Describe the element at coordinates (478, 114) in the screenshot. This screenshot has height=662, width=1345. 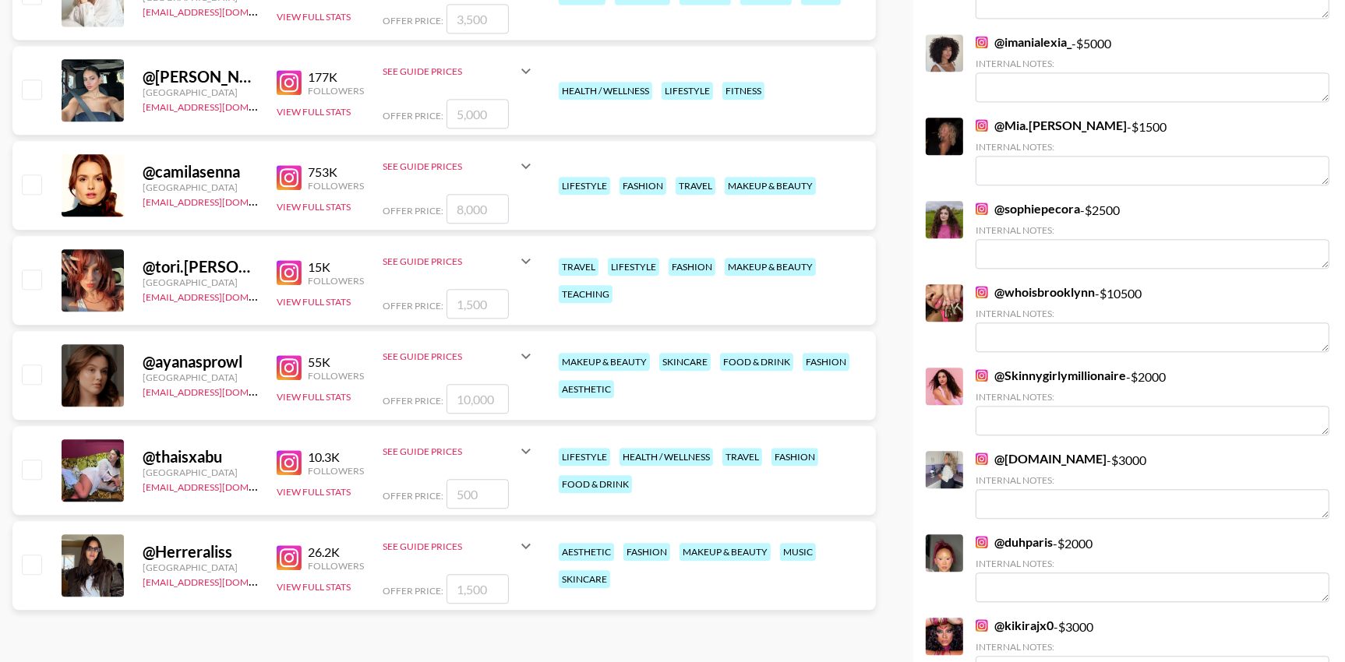
I see `input: 5,000` at that location.